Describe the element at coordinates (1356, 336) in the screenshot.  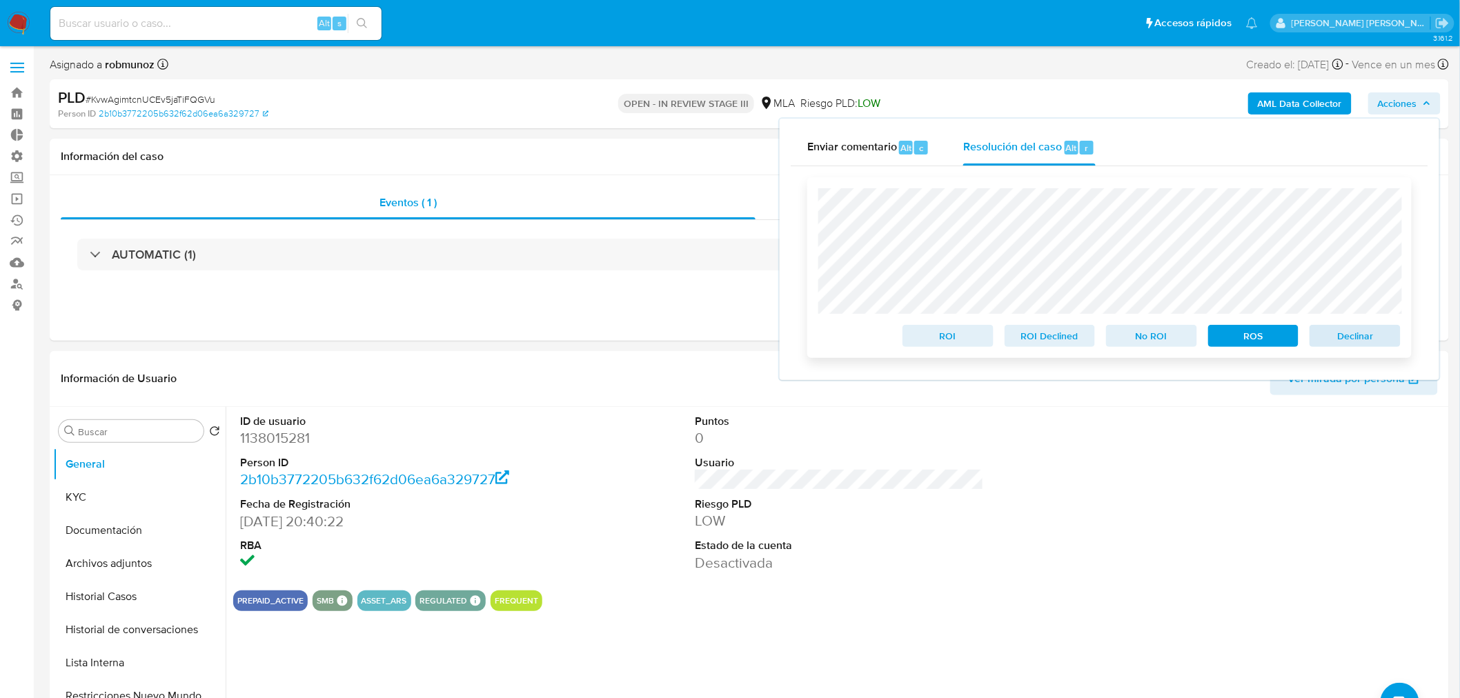
I see `span: Declinar` at that location.